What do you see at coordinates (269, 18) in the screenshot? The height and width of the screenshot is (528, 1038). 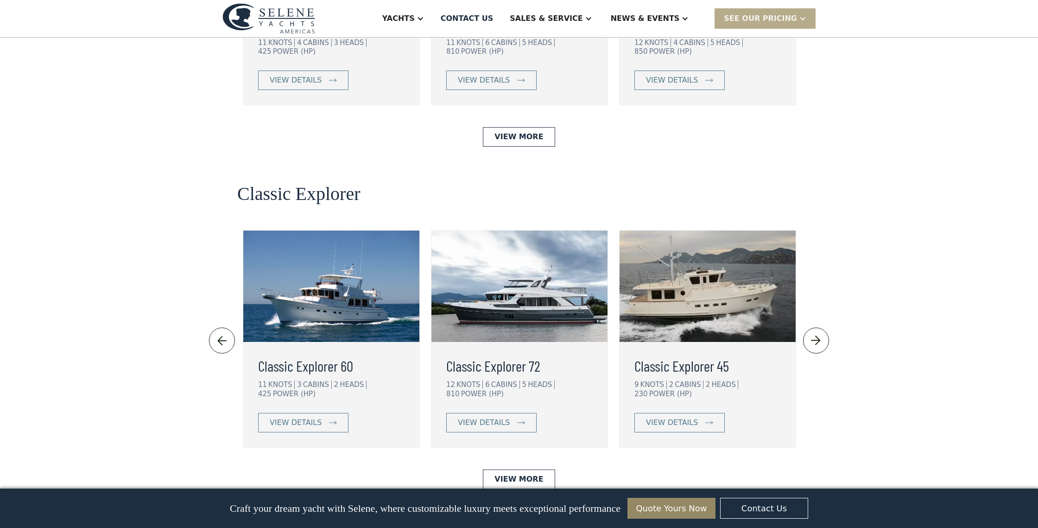 I see `img: logo` at bounding box center [269, 18].